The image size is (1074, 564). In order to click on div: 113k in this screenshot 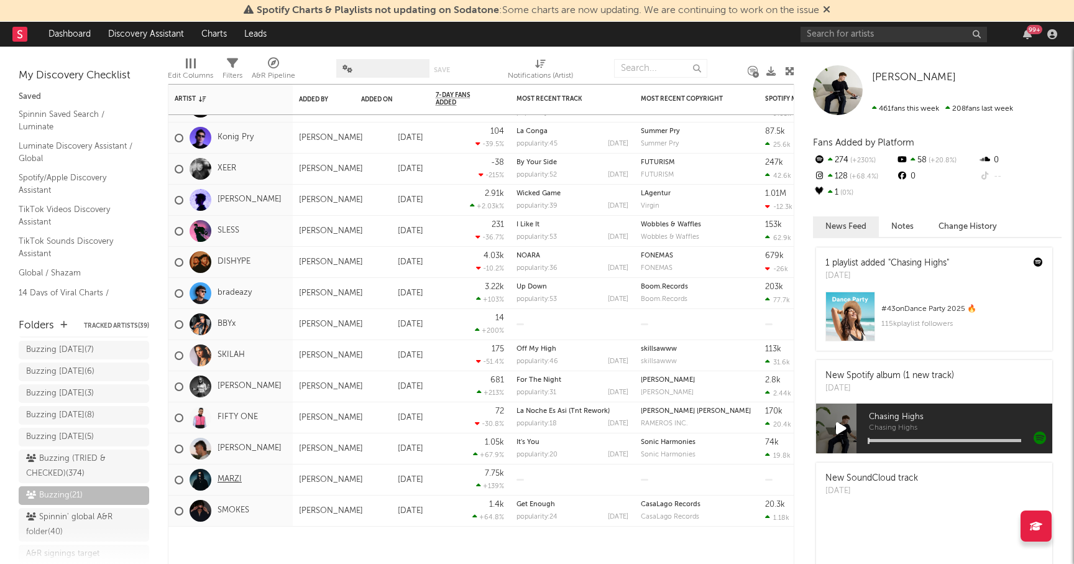, I will do `click(773, 349)`.